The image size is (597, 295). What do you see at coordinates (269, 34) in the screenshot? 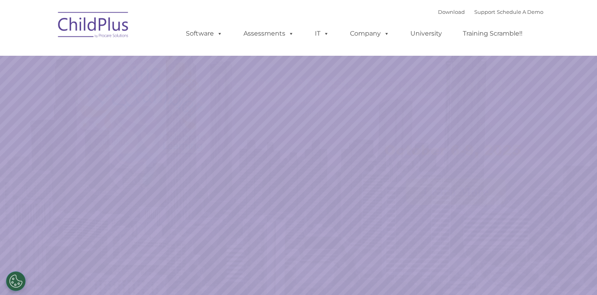
I see `a: Assessments` at bounding box center [269, 34].